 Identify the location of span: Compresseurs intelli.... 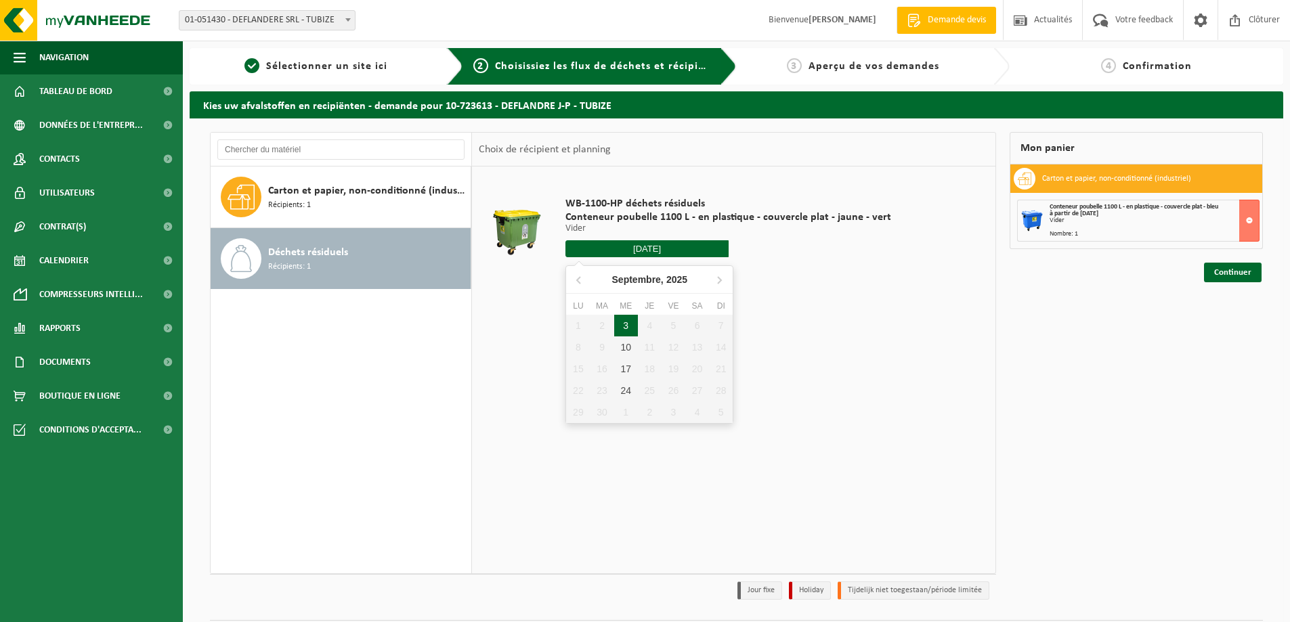
(91, 295).